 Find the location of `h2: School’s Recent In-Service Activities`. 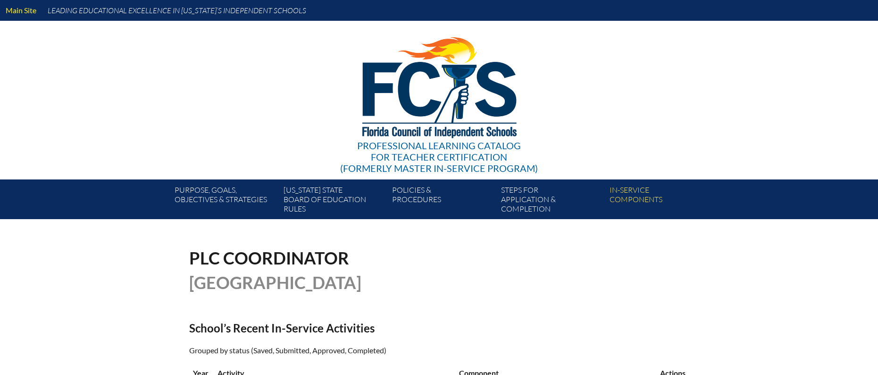

h2: School’s Recent In-Service Activities is located at coordinates (355, 327).